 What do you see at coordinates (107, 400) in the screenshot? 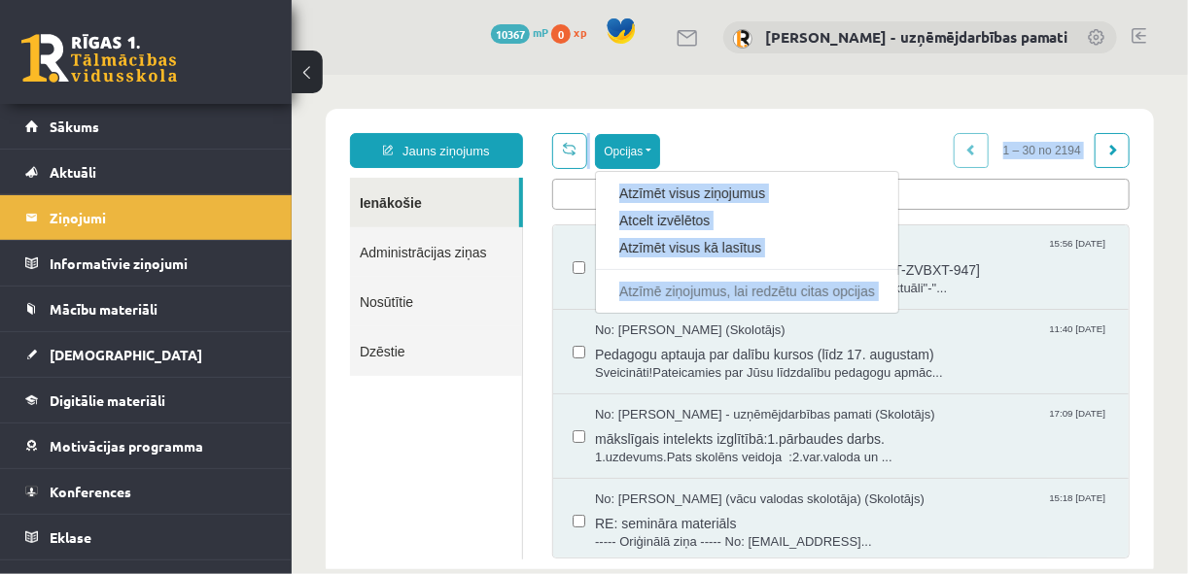
I see `span: Digitālie materiāli` at bounding box center [107, 400].